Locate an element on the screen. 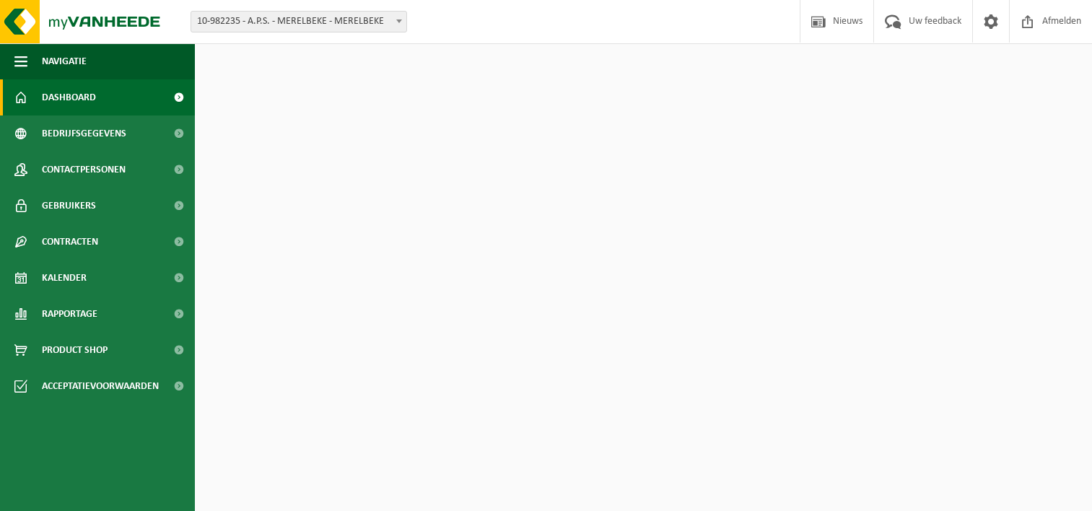 This screenshot has width=1092, height=511. span: 10-982235 - A.P.S. - MERELBEKE - MERELBEKE is located at coordinates (299, 22).